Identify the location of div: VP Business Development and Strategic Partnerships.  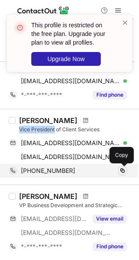
(76, 206).